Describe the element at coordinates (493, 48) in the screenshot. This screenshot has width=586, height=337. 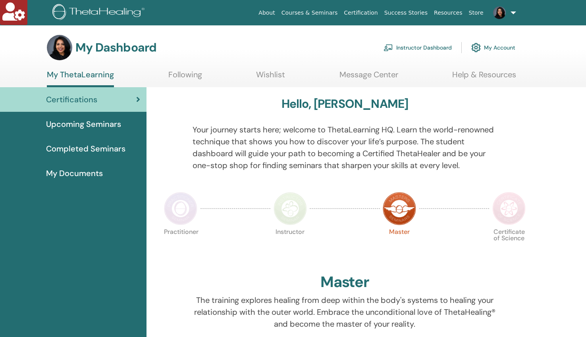
I see `a: My Account` at that location.